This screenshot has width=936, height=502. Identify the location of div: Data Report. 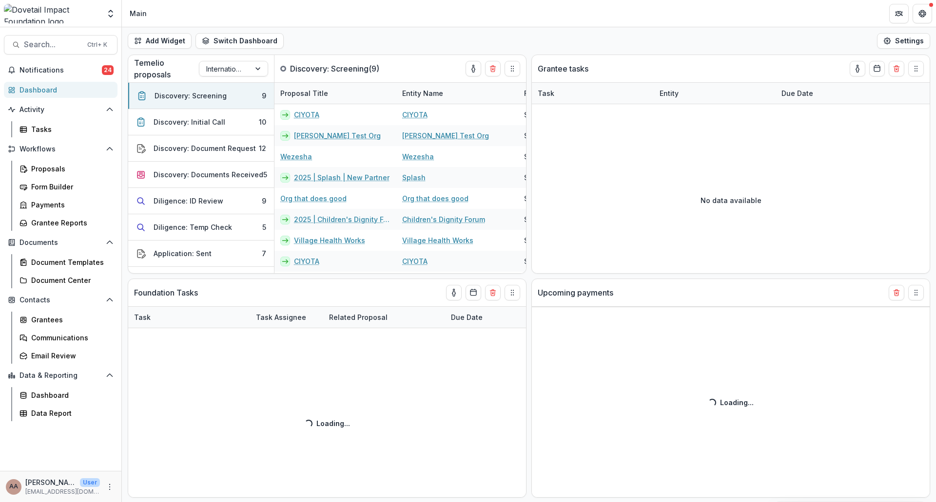
(70, 413).